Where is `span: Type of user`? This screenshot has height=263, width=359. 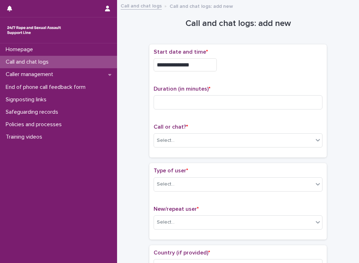
span: Type of user is located at coordinates (171, 170).